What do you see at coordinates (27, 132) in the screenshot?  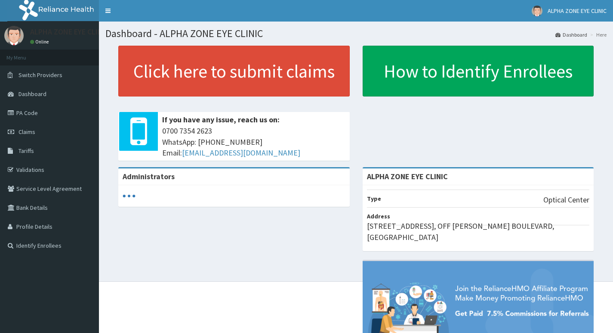 I see `span: Claims` at bounding box center [27, 132].